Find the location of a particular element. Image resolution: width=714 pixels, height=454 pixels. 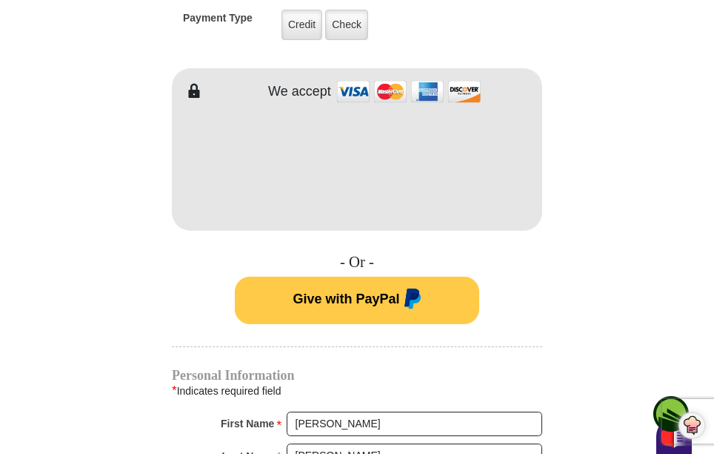

span: Give with PayPal is located at coordinates (346, 299).